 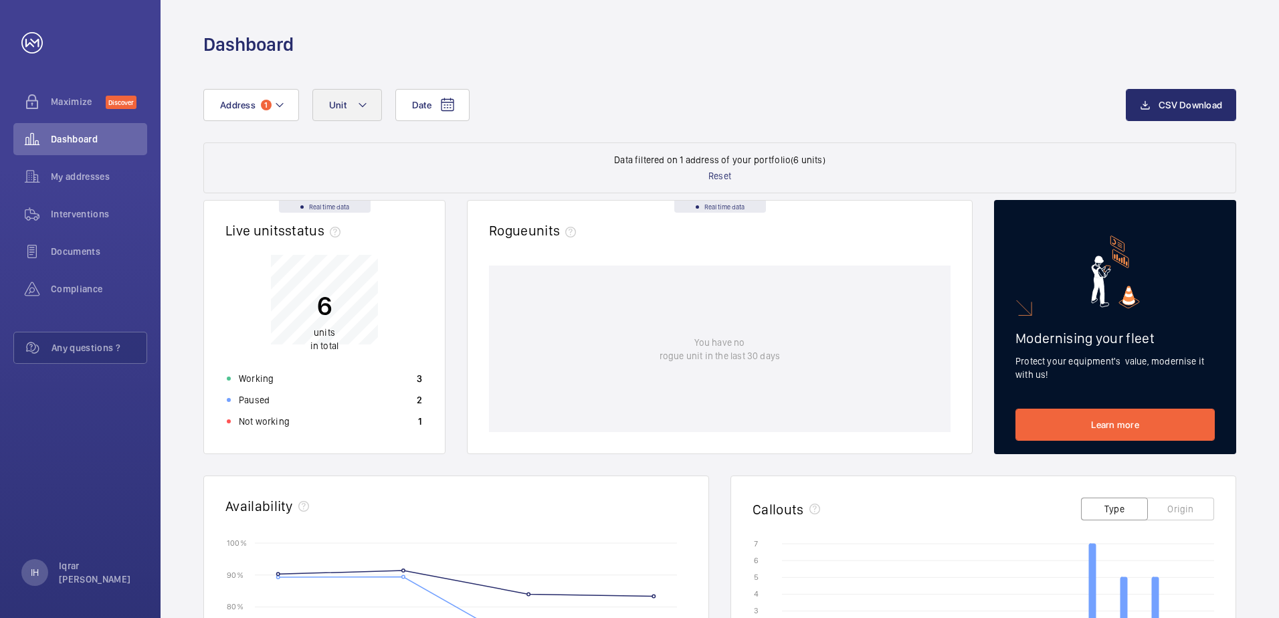 I want to click on a: Learn more, so click(x=1115, y=425).